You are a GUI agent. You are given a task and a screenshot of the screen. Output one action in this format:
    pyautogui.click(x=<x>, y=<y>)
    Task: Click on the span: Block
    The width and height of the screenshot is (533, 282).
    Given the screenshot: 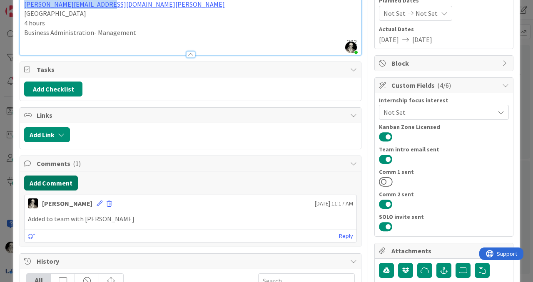 What is the action you would take?
    pyautogui.click(x=444, y=63)
    